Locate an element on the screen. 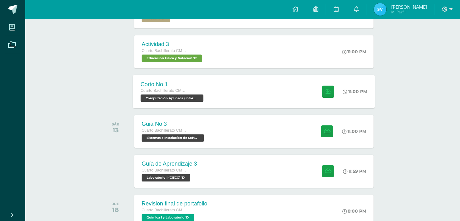 This screenshot has height=221, width=460. span: Mi Perfil is located at coordinates (408, 12).